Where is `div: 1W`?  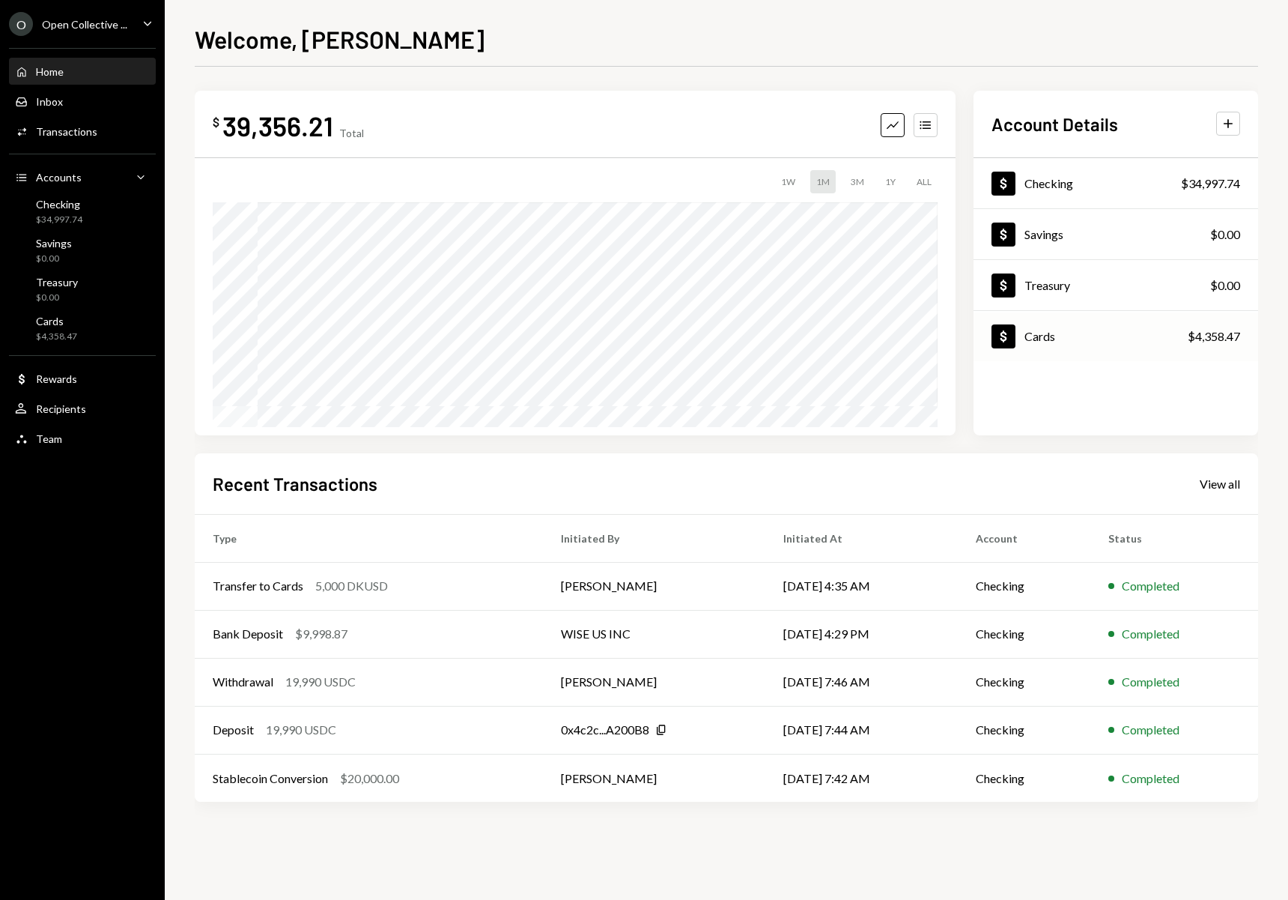 div: 1W is located at coordinates (788, 181).